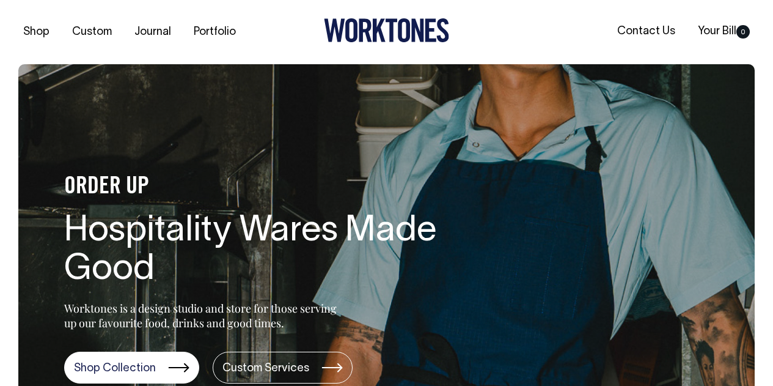  I want to click on h4: ORDER UP, so click(260, 187).